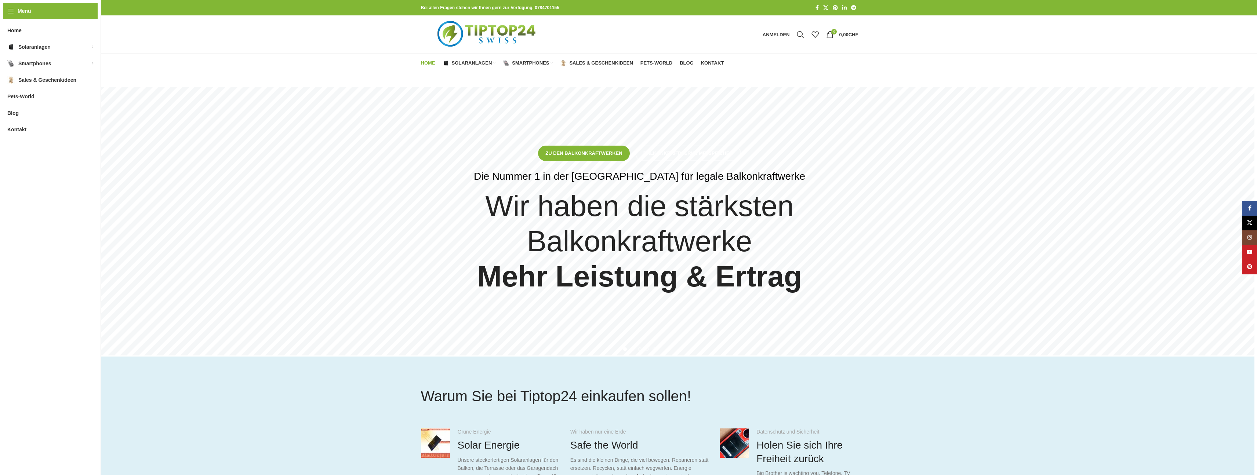  I want to click on span: 0, so click(834, 32).